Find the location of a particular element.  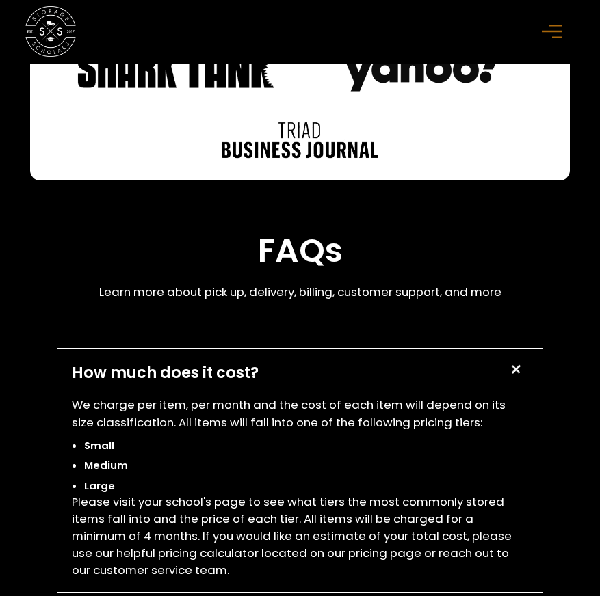

div: menu is located at coordinates (554, 31).